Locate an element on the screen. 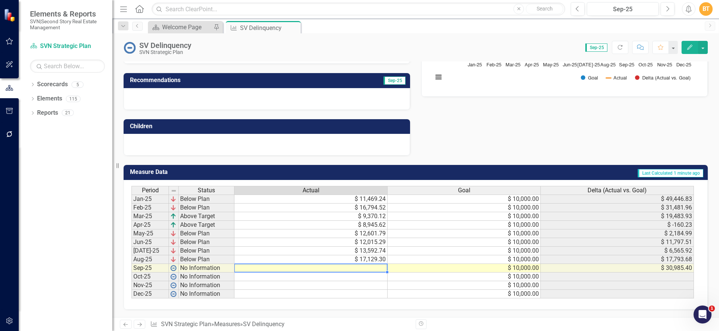 This screenshot has width=719, height=331. div: 115 is located at coordinates (73, 98).